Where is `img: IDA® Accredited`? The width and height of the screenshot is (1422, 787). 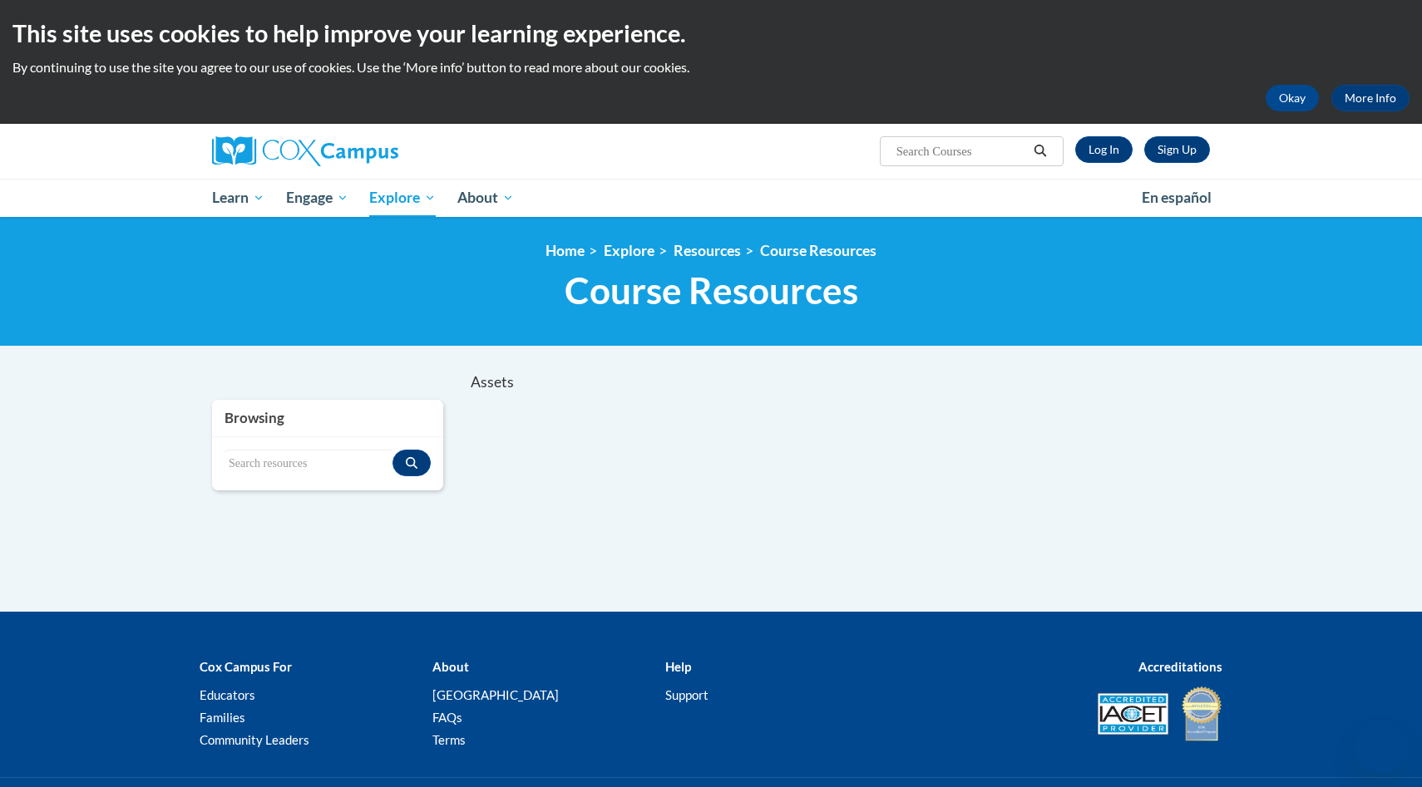 img: IDA® Accredited is located at coordinates (1201, 714).